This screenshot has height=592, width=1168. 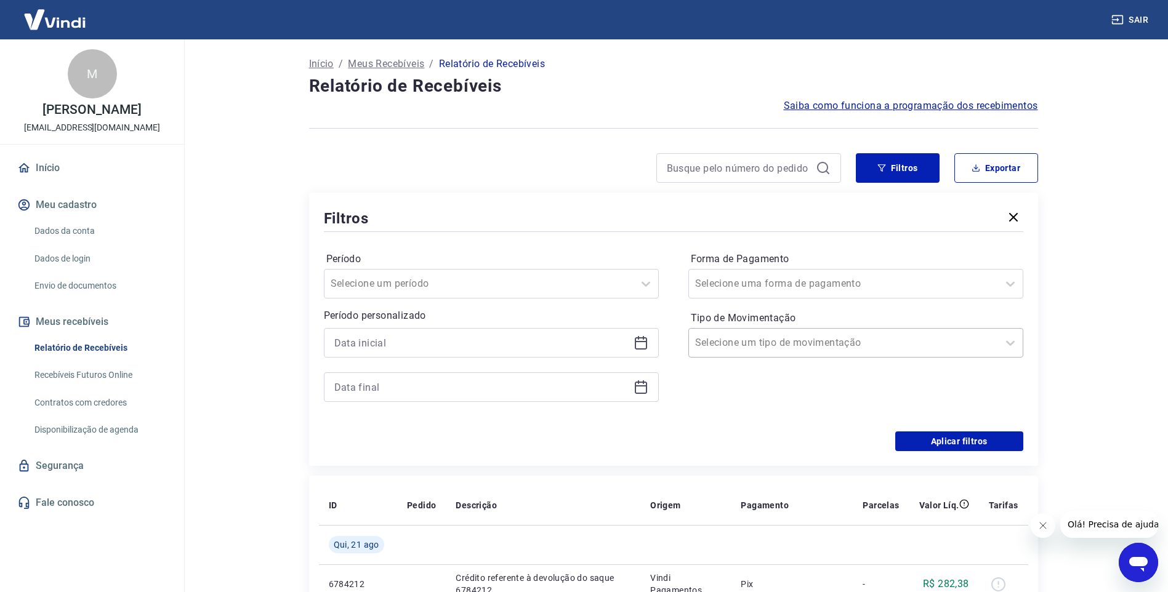 What do you see at coordinates (347, 219) in the screenshot?
I see `h5: Filtros` at bounding box center [347, 219].